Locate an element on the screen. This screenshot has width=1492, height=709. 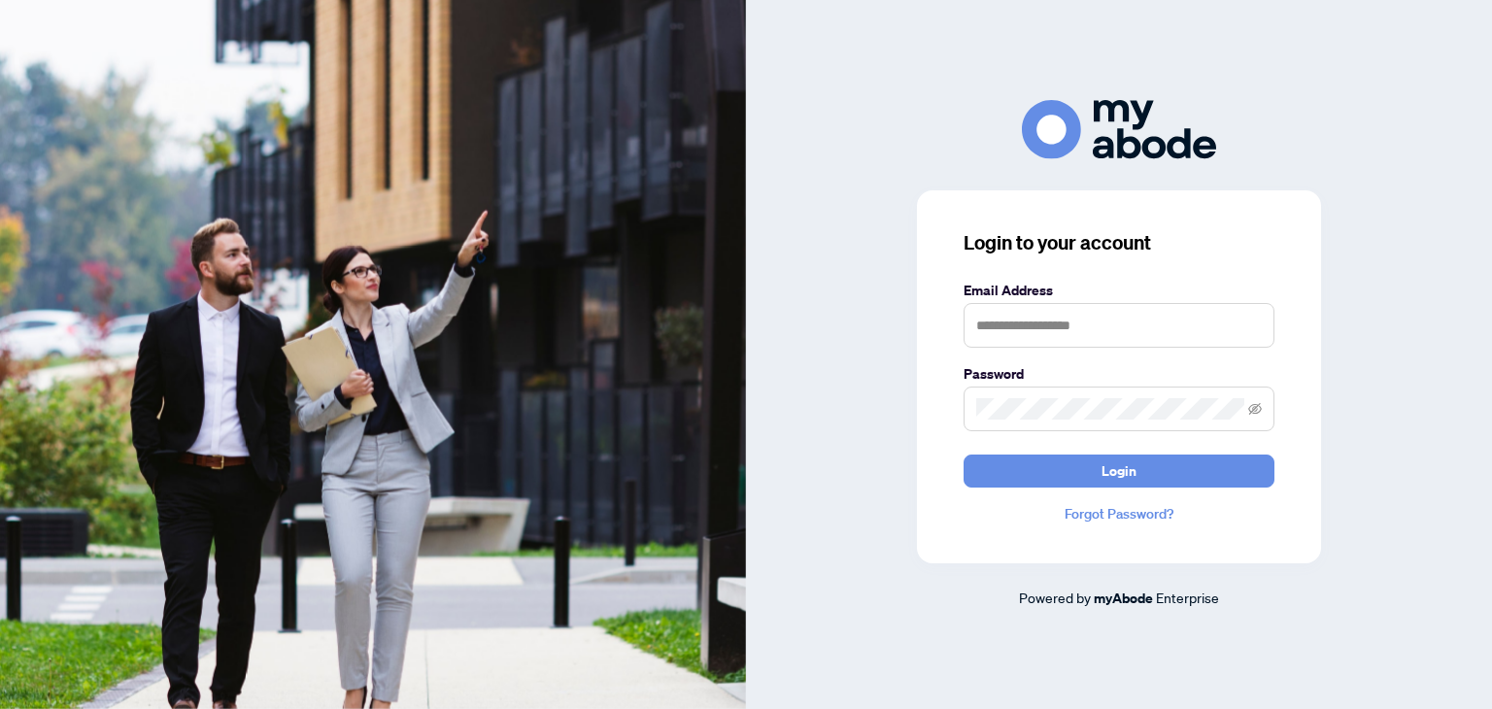
a: Forgot Password? is located at coordinates (1119, 514).